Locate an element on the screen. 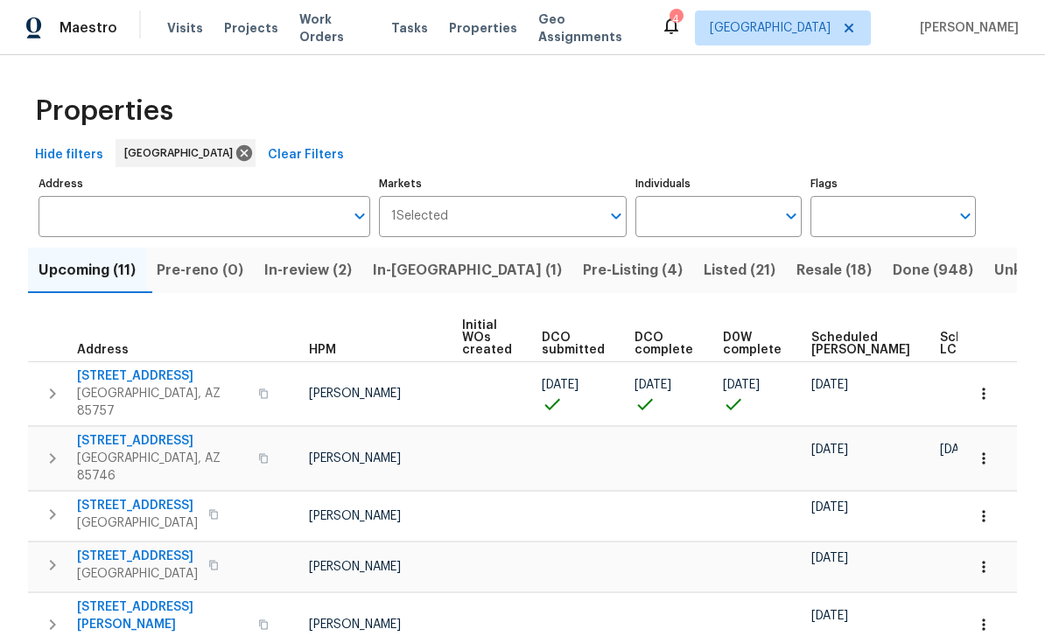 This screenshot has height=636, width=1045. span: Pre-reno (0) is located at coordinates (199, 270).